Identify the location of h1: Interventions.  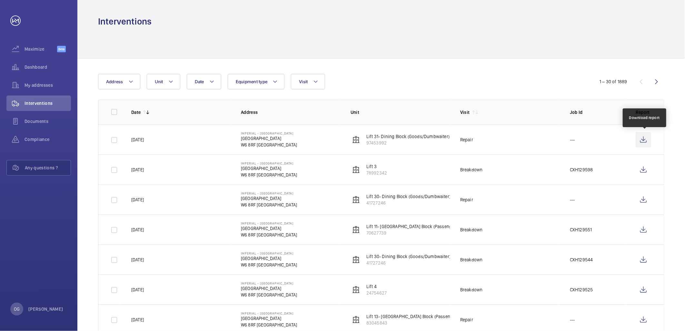
(125, 21).